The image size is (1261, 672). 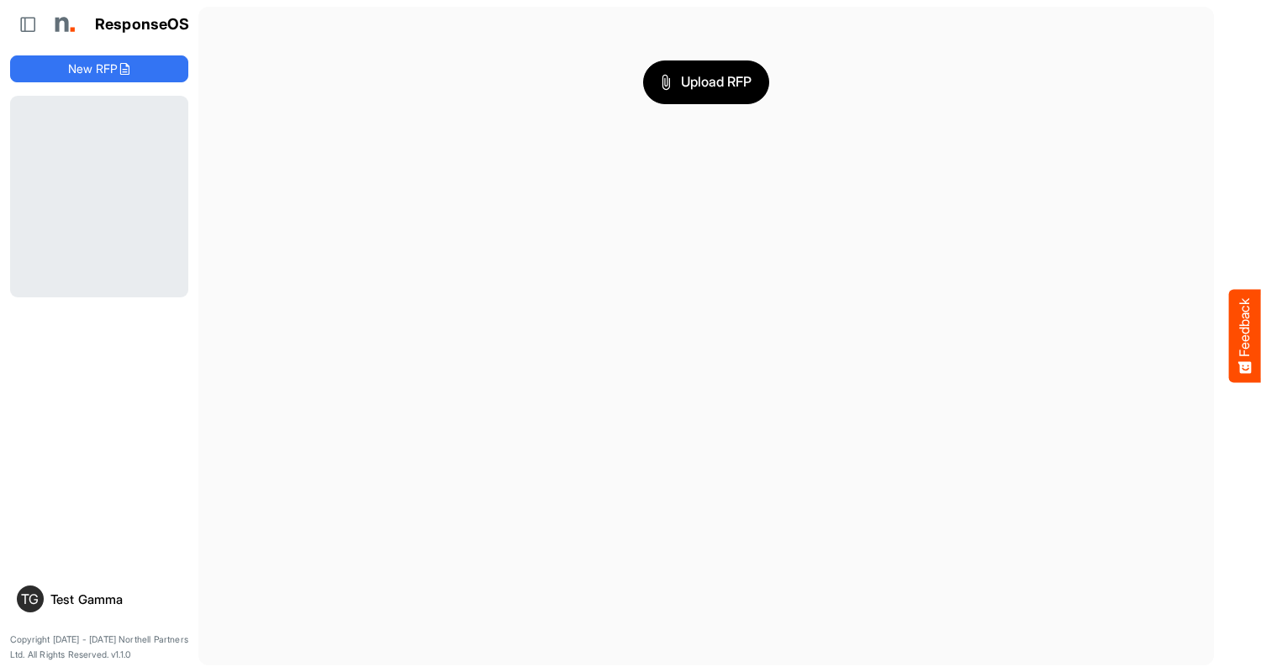 What do you see at coordinates (29, 599) in the screenshot?
I see `span: TG` at bounding box center [29, 599].